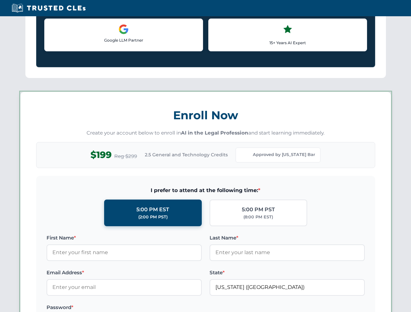  I want to click on label: First Name, so click(124, 238).